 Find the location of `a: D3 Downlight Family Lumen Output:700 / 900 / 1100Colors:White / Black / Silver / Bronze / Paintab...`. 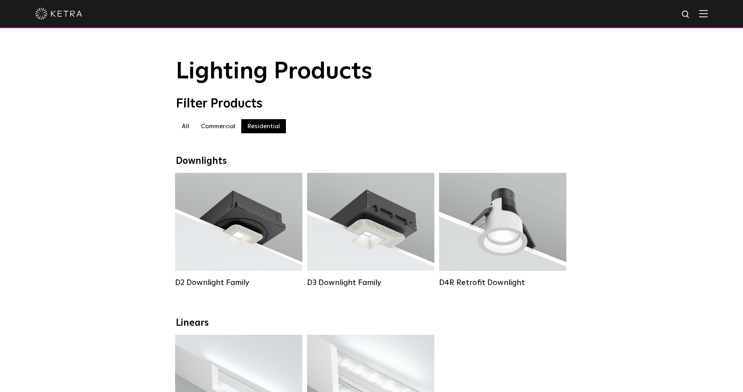

a: D3 Downlight Family Lumen Output:700 / 900 / 1100Colors:White / Black / Silver / Bronze / Paintab... is located at coordinates (371, 232).